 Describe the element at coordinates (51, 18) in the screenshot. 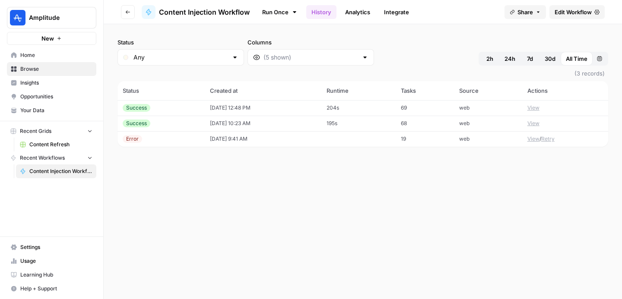

I see `button: Workspace: Amplitude` at that location.